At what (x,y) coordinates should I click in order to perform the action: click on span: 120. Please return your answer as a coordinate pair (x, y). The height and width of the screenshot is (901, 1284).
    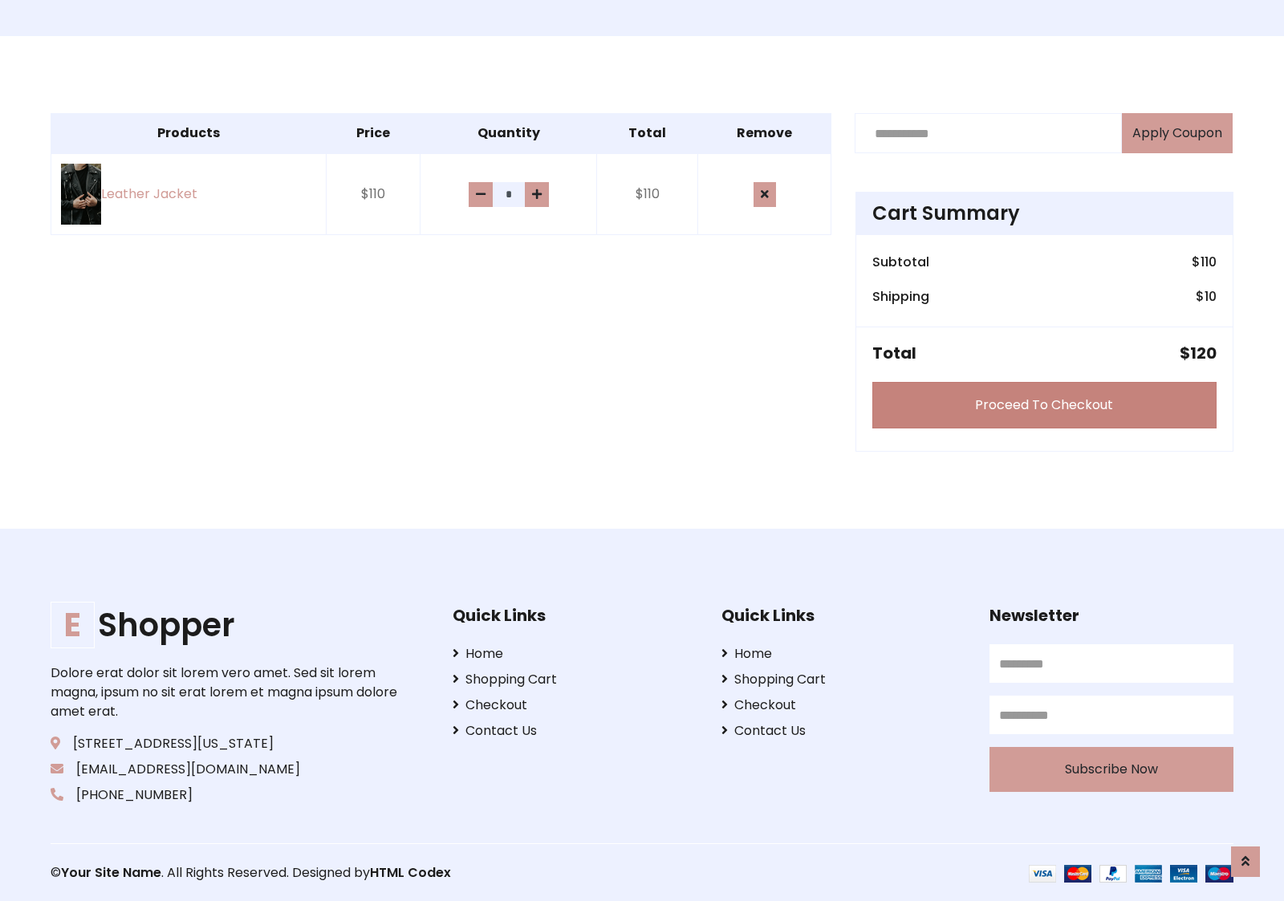
    Looking at the image, I should click on (1203, 353).